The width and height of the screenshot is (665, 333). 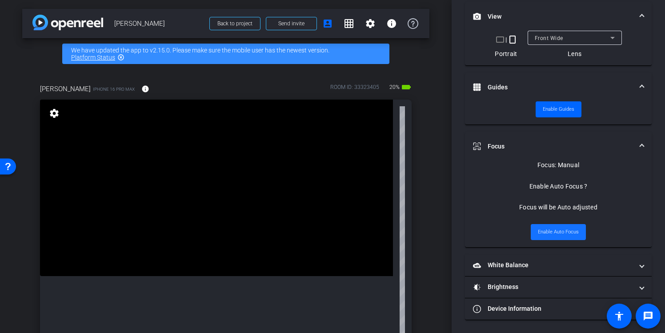 What do you see at coordinates (553, 16) in the screenshot?
I see `mat-panel-title: View` at bounding box center [553, 16].